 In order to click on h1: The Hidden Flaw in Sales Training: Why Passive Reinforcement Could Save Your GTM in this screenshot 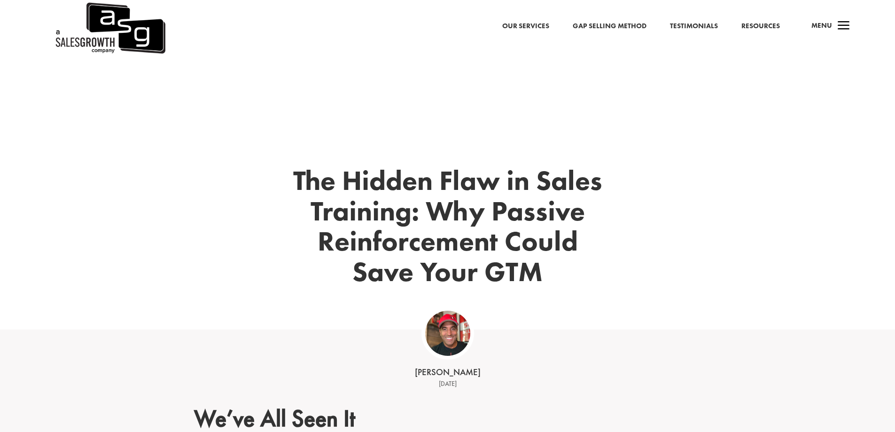, I will do `click(448, 228)`.